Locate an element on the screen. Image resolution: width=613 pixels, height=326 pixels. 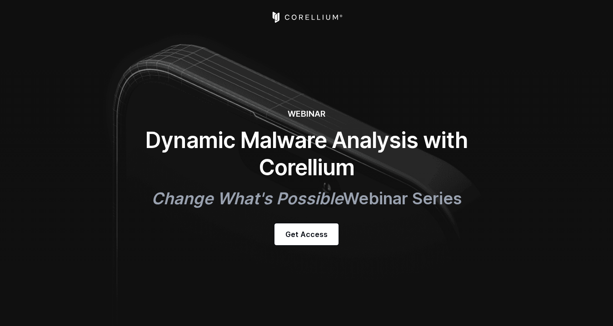
h1: Dynamic Malware Analysis with Corellium is located at coordinates (307, 154).